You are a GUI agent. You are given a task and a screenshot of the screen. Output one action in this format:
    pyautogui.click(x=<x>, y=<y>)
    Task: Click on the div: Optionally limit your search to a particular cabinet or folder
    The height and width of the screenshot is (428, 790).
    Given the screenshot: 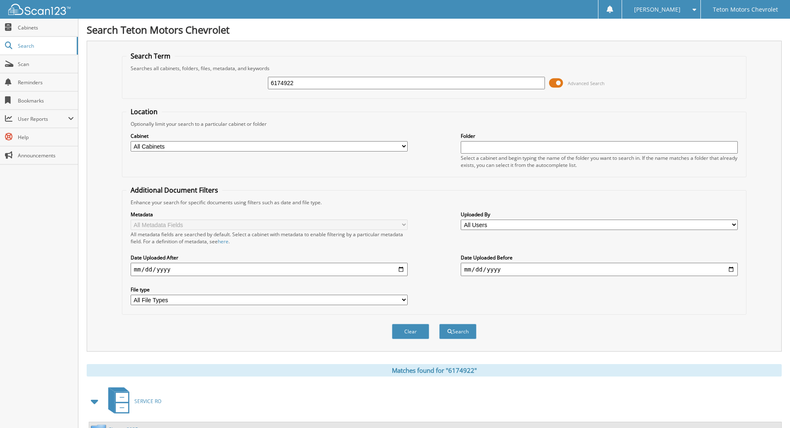 What is the action you would take?
    pyautogui.click(x=434, y=124)
    